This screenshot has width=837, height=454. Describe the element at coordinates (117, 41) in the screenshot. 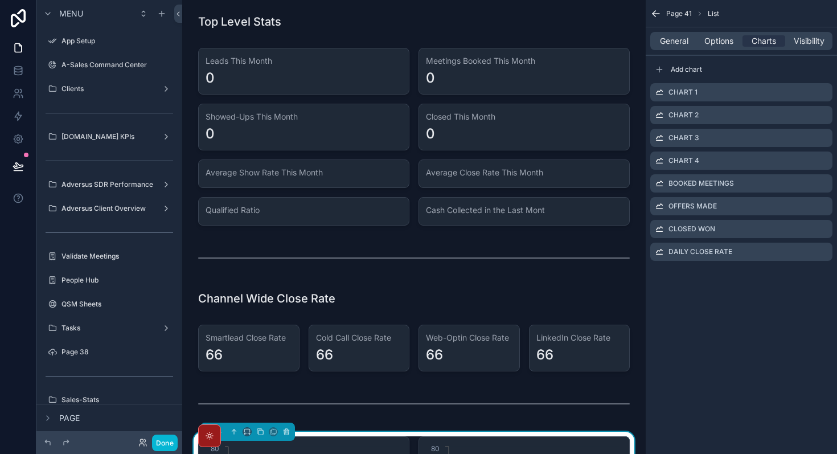

I see `label: App Setup` at that location.